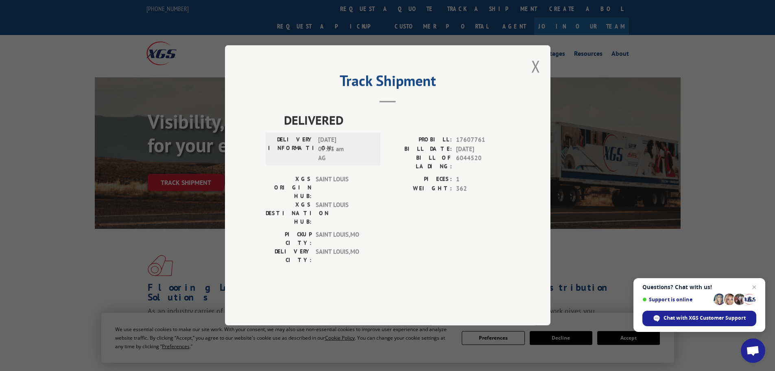 The image size is (775, 371). I want to click on span: Support is online, so click(676, 299).